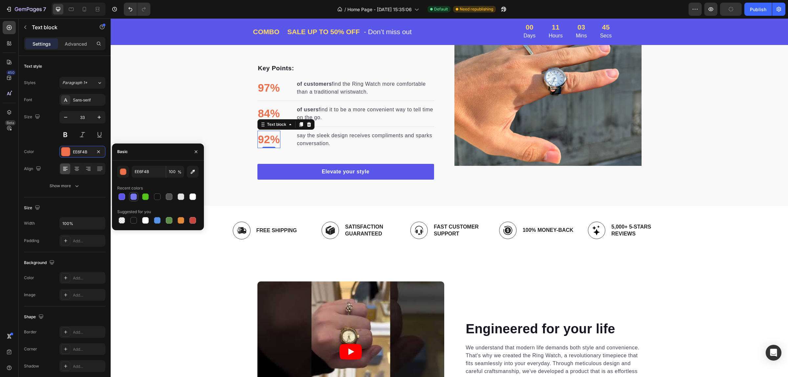  Describe the element at coordinates (33, 169) in the screenshot. I see `div: Align` at that location.